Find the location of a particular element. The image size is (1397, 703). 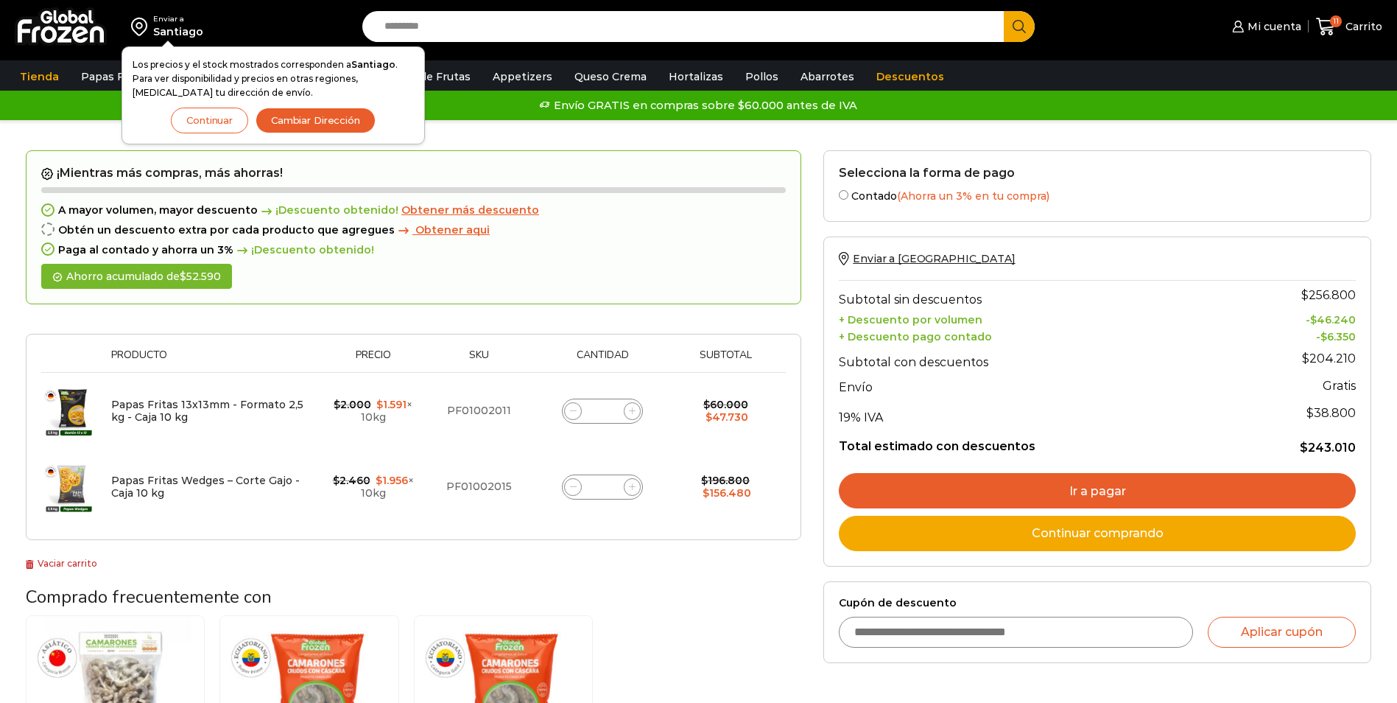

strong: Santiago is located at coordinates (373, 64).